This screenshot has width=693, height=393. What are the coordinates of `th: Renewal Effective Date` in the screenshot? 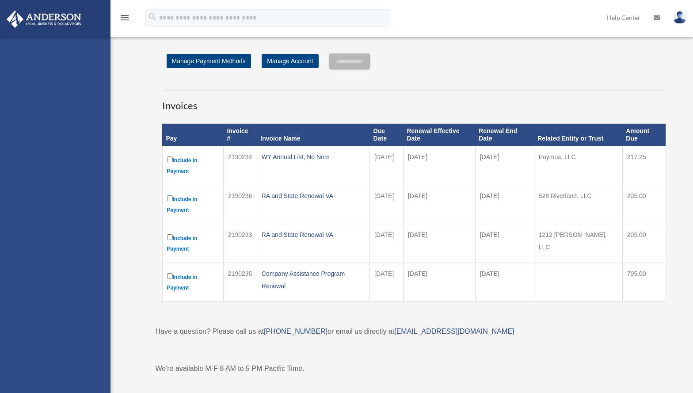 It's located at (439, 135).